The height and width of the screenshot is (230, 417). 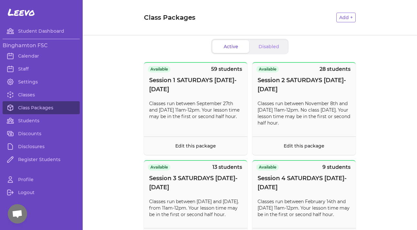 I want to click on div: Open chat, so click(x=17, y=214).